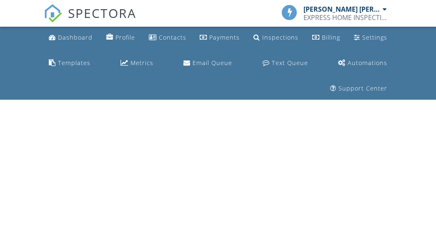 The height and width of the screenshot is (229, 436). Describe the element at coordinates (363, 88) in the screenshot. I see `div: Support Center` at that location.